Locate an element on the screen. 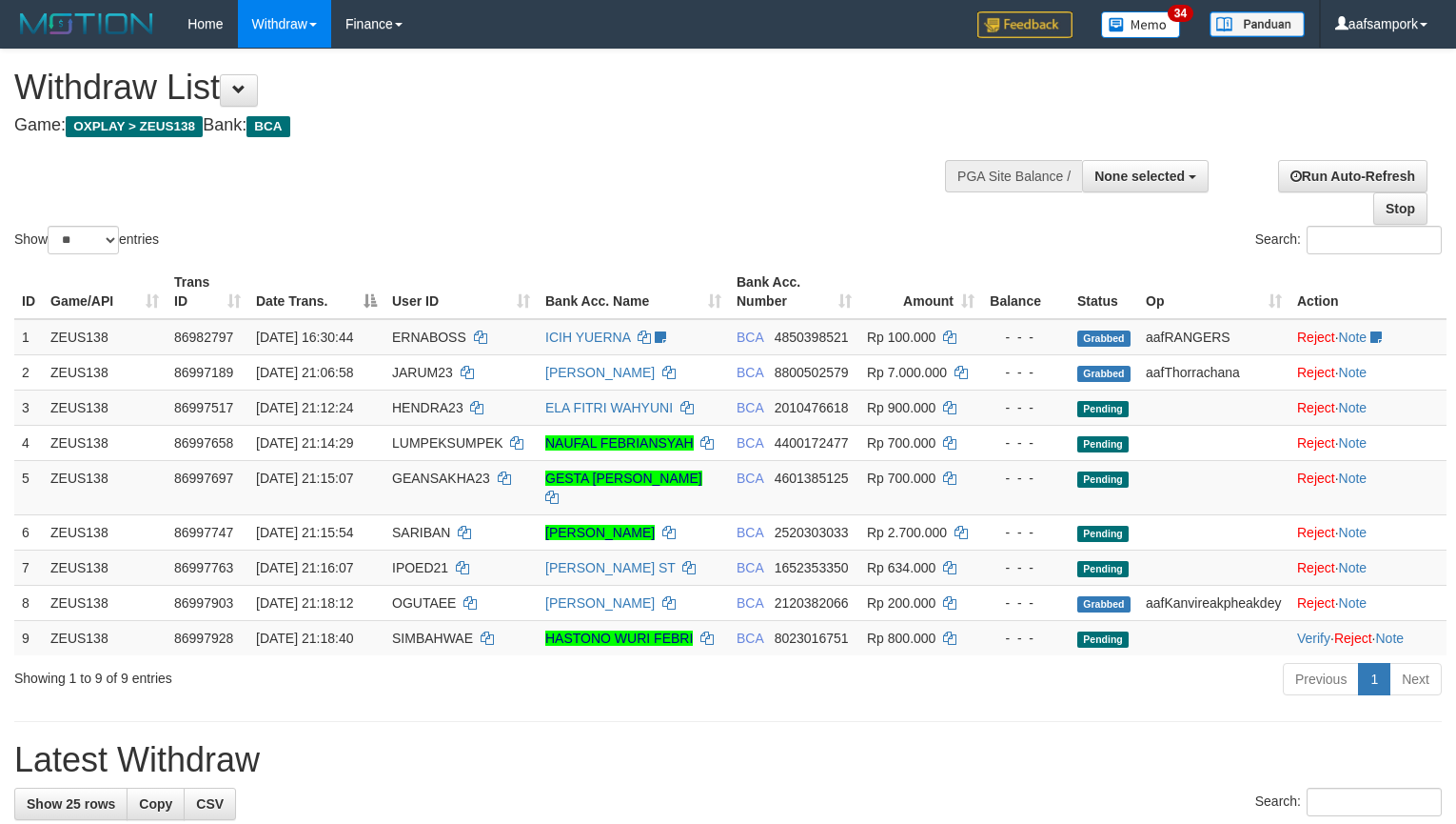  span: Copy 2120382066 to clipboard is located at coordinates (812, 602).